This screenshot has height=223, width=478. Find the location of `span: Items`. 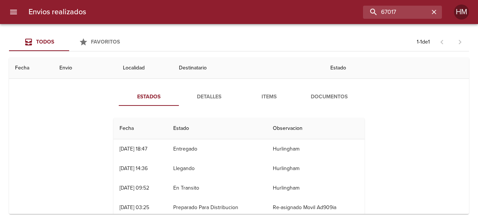

span: Items is located at coordinates (269, 97).